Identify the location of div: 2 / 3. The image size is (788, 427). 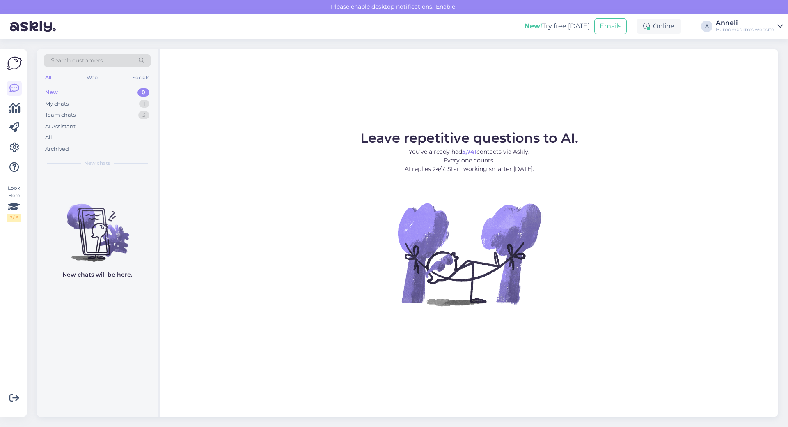
(14, 218).